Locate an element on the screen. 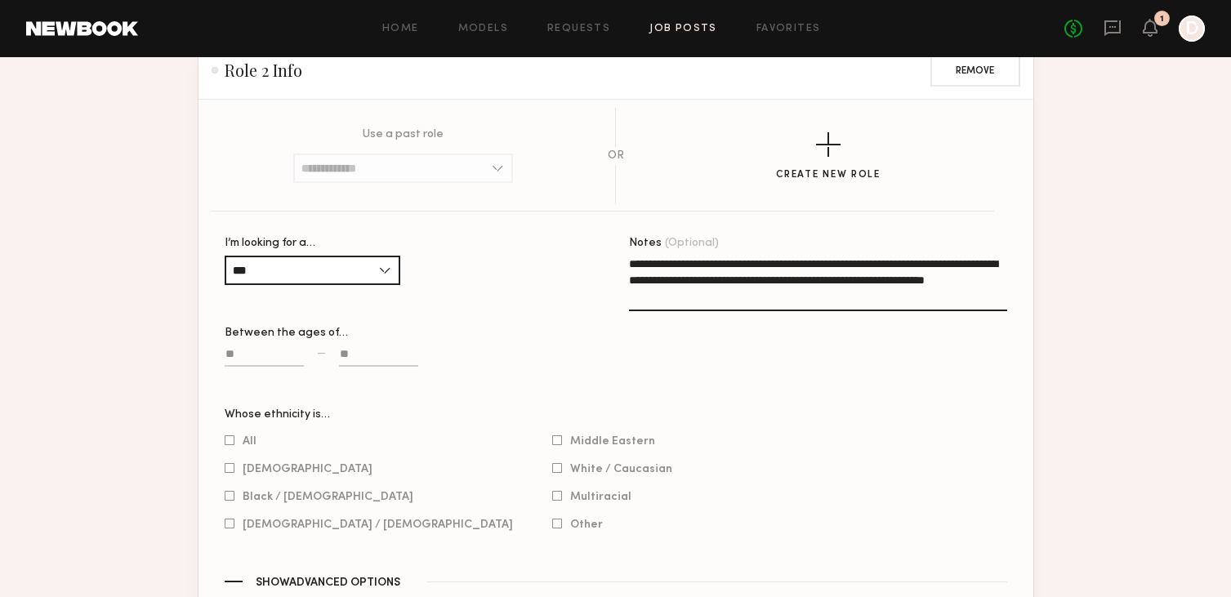  h2: Role 2 Info is located at coordinates (257, 70).